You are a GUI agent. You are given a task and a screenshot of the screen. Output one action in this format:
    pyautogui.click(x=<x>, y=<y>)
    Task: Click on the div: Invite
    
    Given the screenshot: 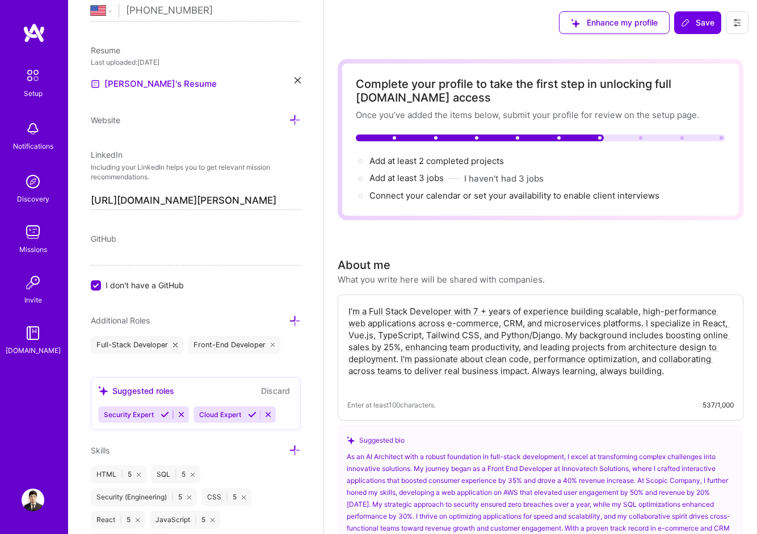 What is the action you would take?
    pyautogui.click(x=33, y=300)
    